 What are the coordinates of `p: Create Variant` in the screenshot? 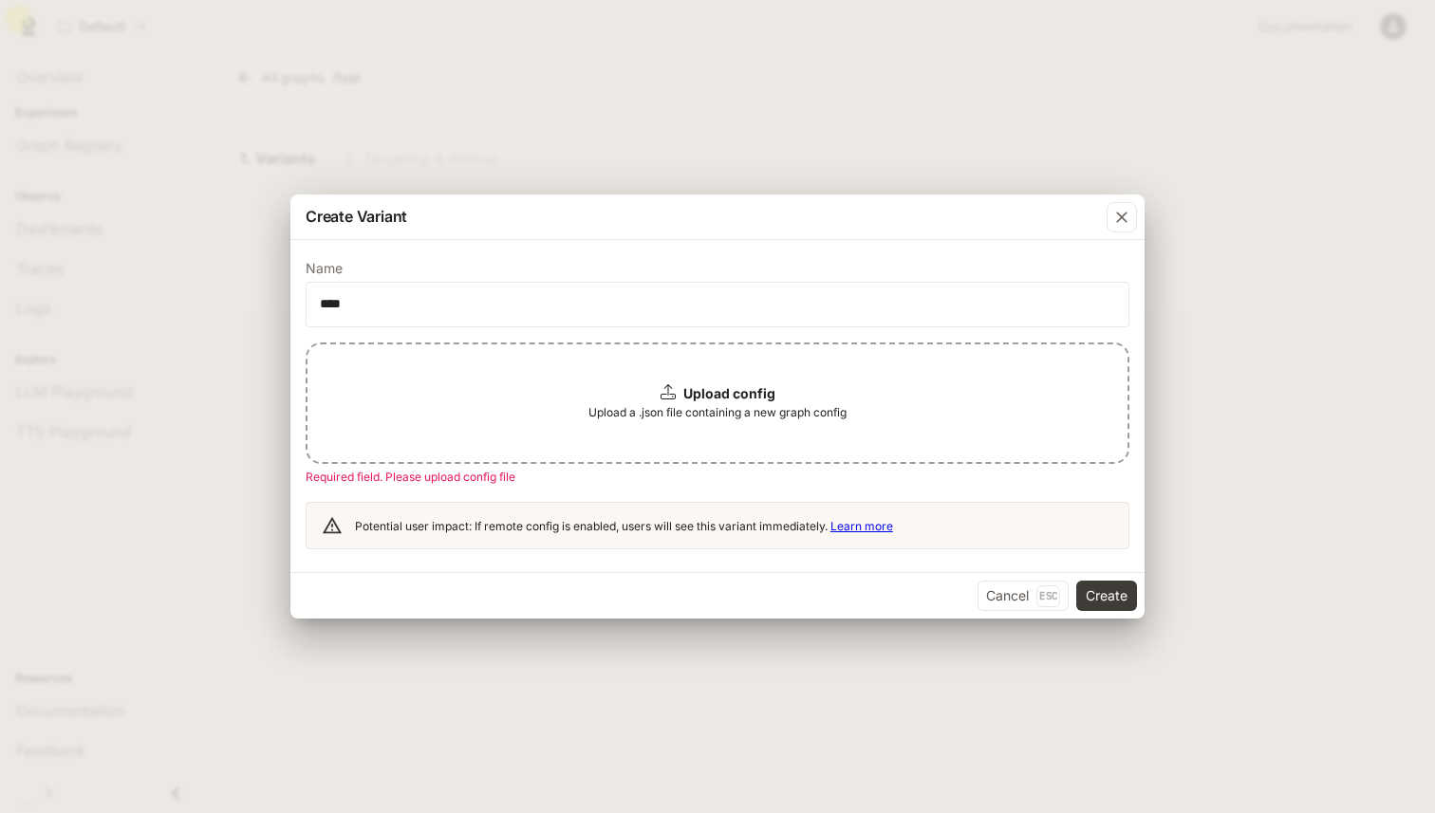 It's located at (356, 216).